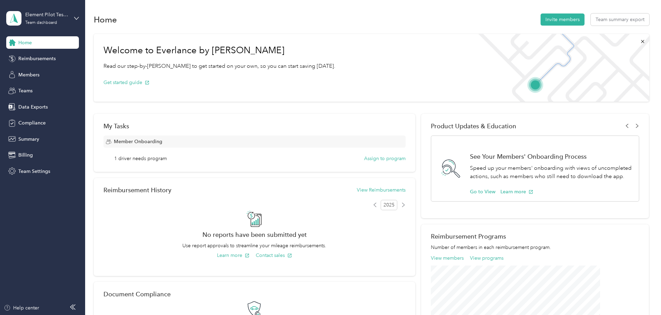 This screenshot has width=661, height=315. What do you see at coordinates (32, 123) in the screenshot?
I see `span: Compliance` at bounding box center [32, 123].